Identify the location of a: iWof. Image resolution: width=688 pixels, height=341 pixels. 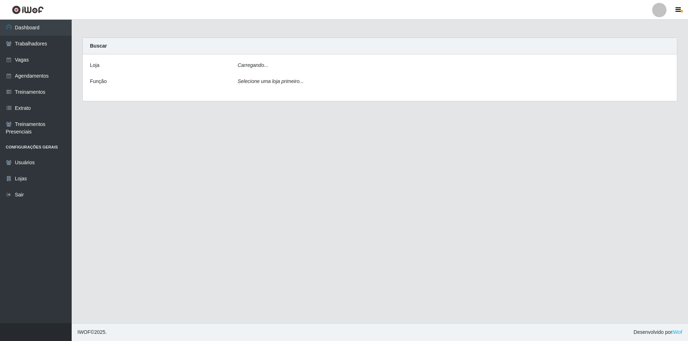
(677, 333).